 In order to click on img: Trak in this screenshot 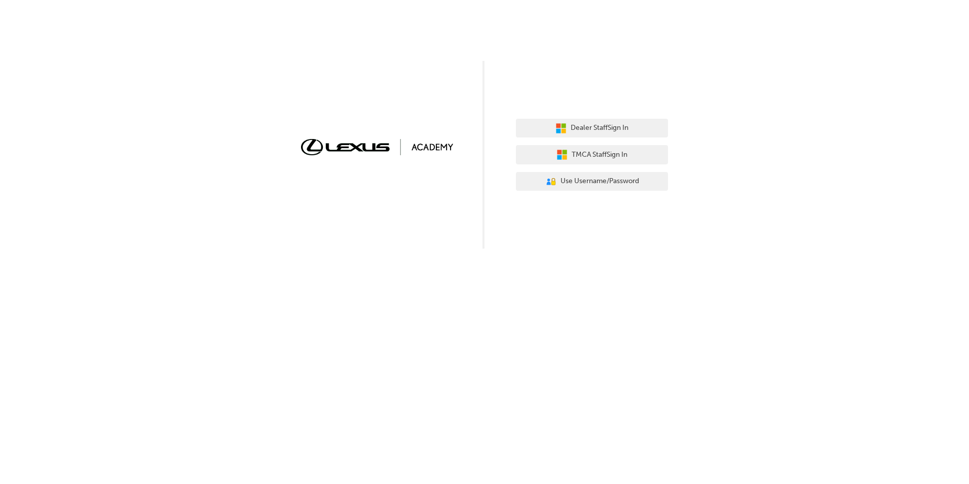, I will do `click(377, 147)`.